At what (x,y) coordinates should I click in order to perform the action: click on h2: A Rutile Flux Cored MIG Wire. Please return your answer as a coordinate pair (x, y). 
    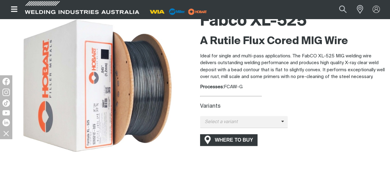
    Looking at the image, I should click on (292, 41).